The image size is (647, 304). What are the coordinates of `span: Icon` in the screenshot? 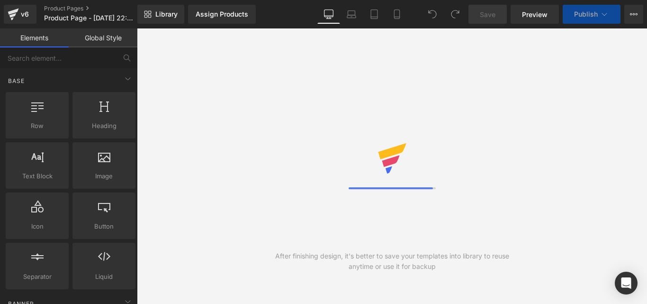 It's located at (37, 226).